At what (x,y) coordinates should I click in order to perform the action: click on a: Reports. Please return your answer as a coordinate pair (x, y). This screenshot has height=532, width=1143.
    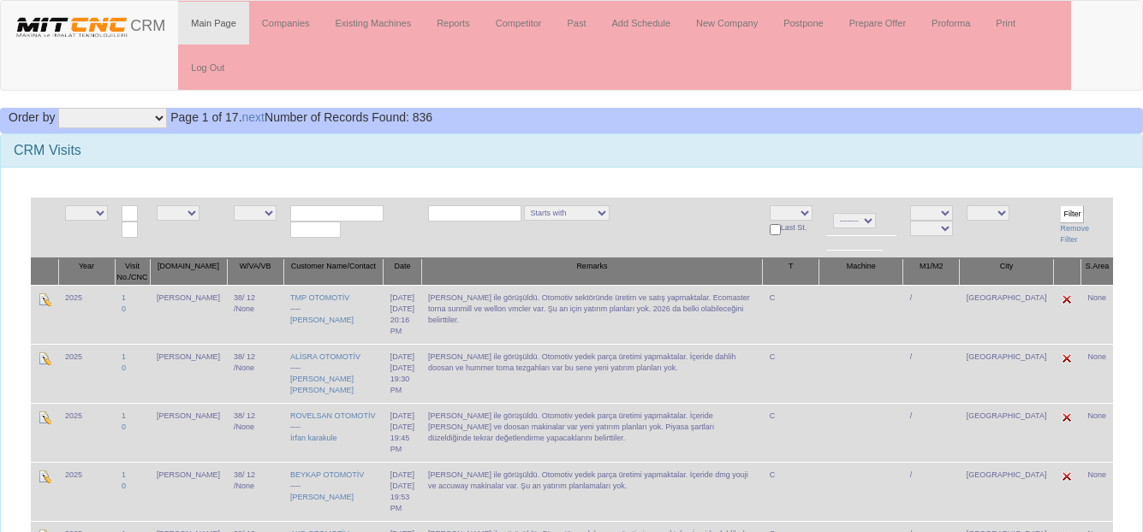
    Looking at the image, I should click on (453, 23).